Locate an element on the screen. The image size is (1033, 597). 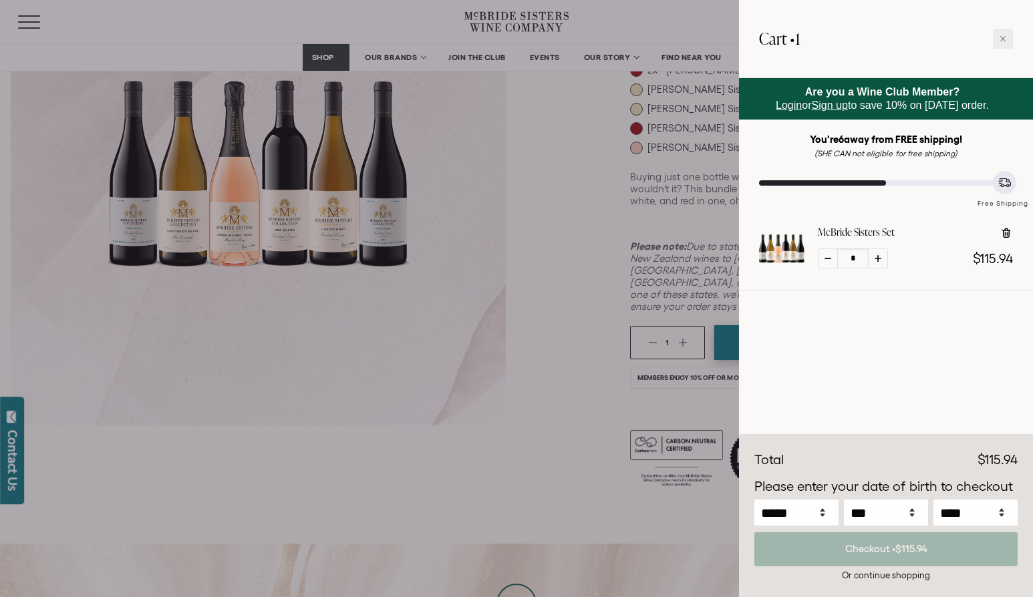
span: 6 is located at coordinates (841, 139).